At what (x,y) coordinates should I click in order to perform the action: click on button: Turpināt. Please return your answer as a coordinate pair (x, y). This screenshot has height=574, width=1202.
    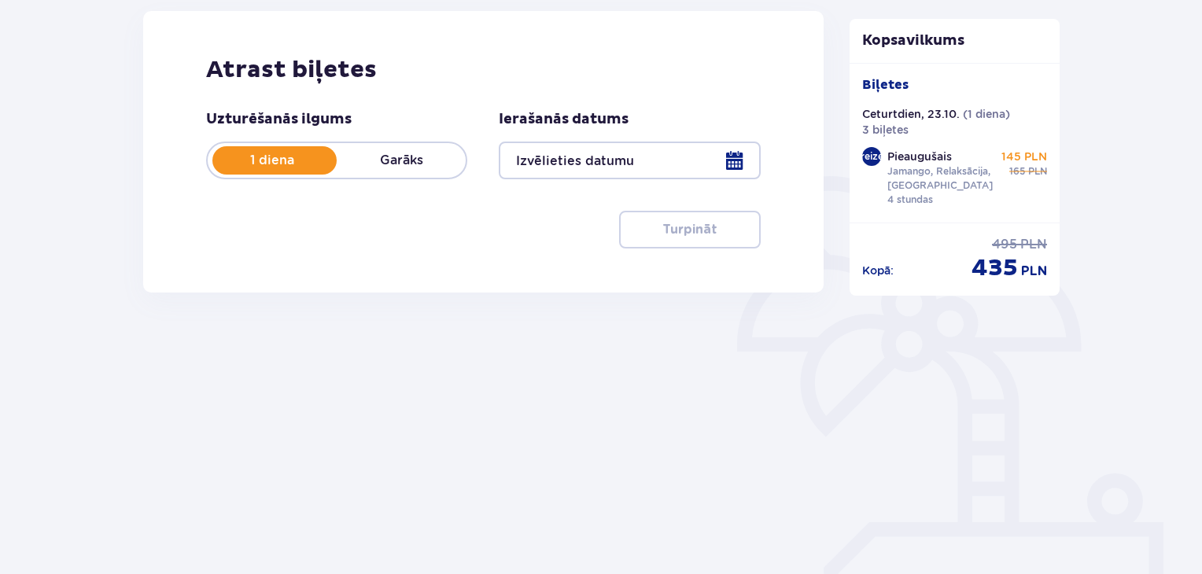
    Looking at the image, I should click on (690, 230).